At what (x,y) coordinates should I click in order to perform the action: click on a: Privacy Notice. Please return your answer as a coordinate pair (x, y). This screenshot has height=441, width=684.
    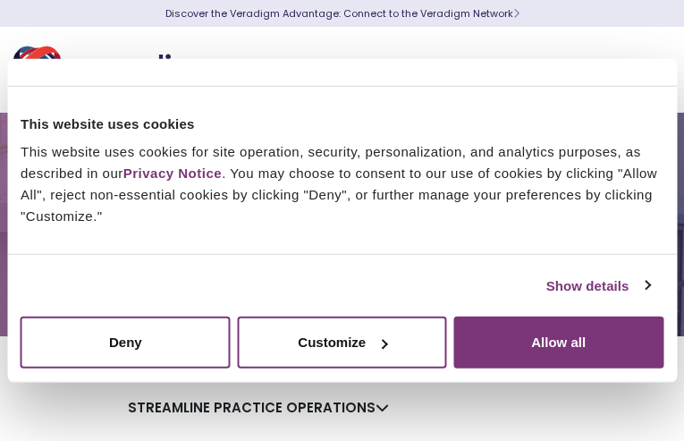
    Looking at the image, I should click on (173, 173).